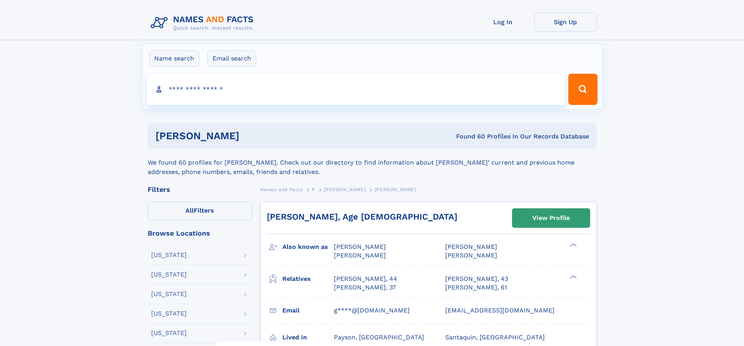 This screenshot has height=346, width=744. Describe the element at coordinates (282, 189) in the screenshot. I see `a: Names and Facts` at that location.